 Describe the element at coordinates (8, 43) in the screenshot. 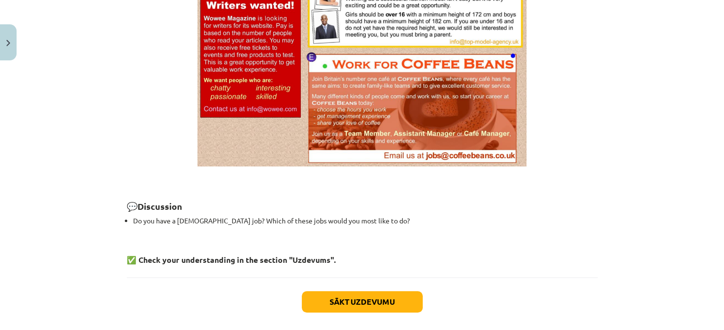

I see `img: icon-close-lesson-0947bae3869378f0d4975bcd49f059093ad1ed9edebbc8119c70593378902aed.svg` at that location.